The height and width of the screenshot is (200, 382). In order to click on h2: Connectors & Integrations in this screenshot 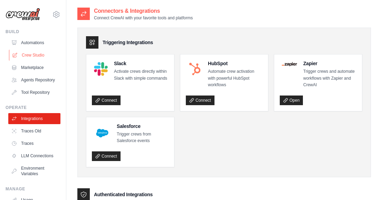, I will do `click(143, 11)`.